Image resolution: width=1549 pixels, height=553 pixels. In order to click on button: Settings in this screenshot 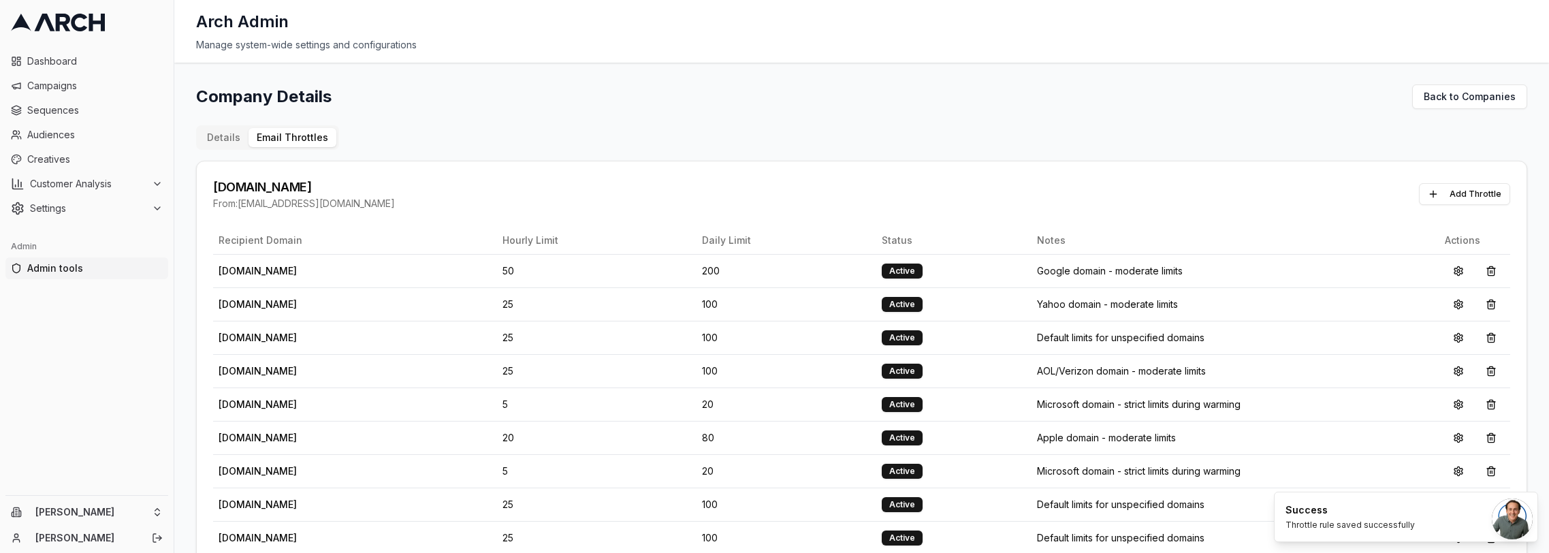, I will do `click(86, 208)`.